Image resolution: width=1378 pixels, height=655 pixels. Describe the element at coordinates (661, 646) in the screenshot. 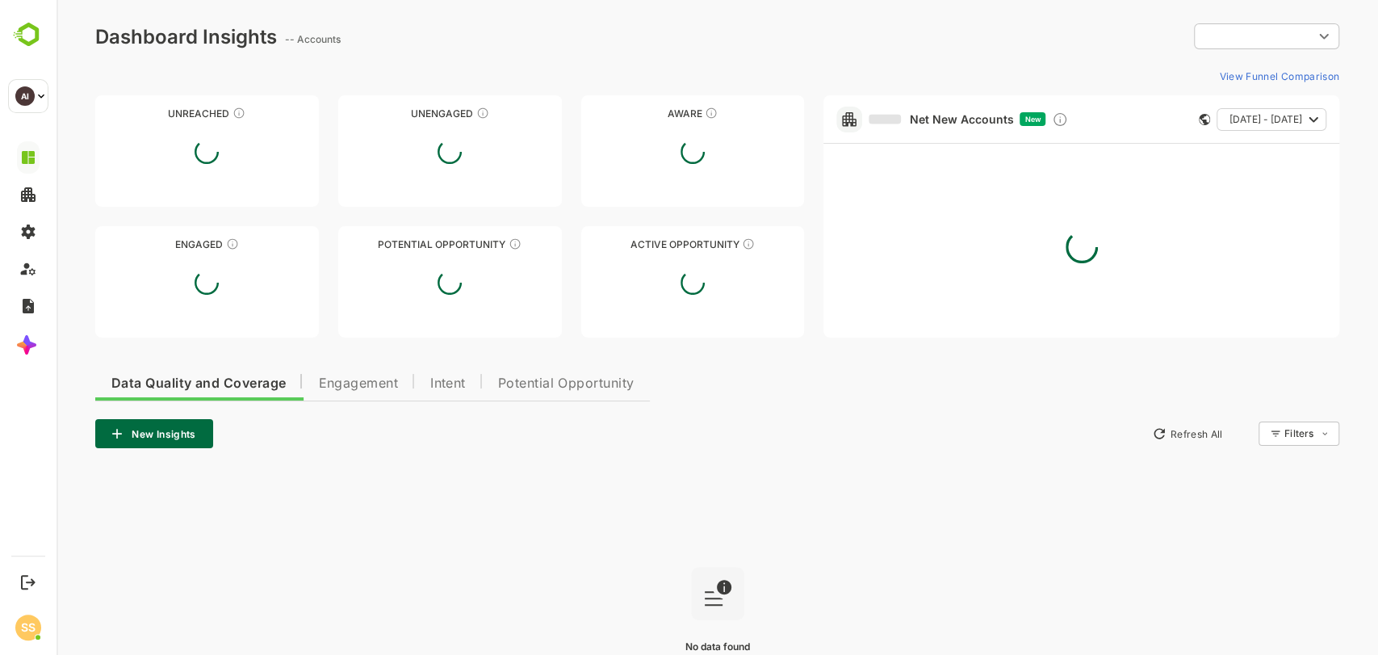

I see `span: No data found` at that location.